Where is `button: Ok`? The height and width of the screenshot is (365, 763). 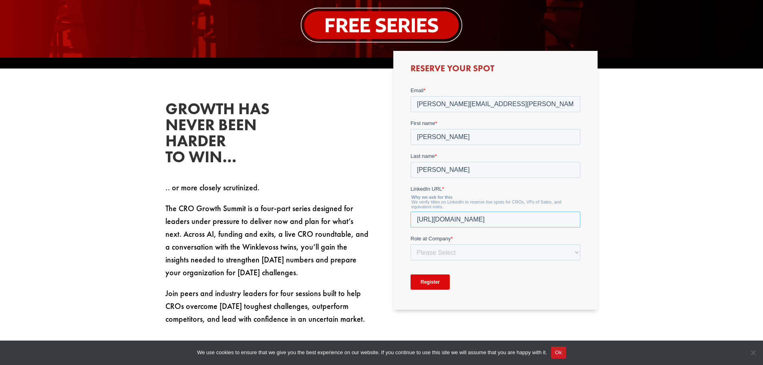 button: Ok is located at coordinates (558, 352).